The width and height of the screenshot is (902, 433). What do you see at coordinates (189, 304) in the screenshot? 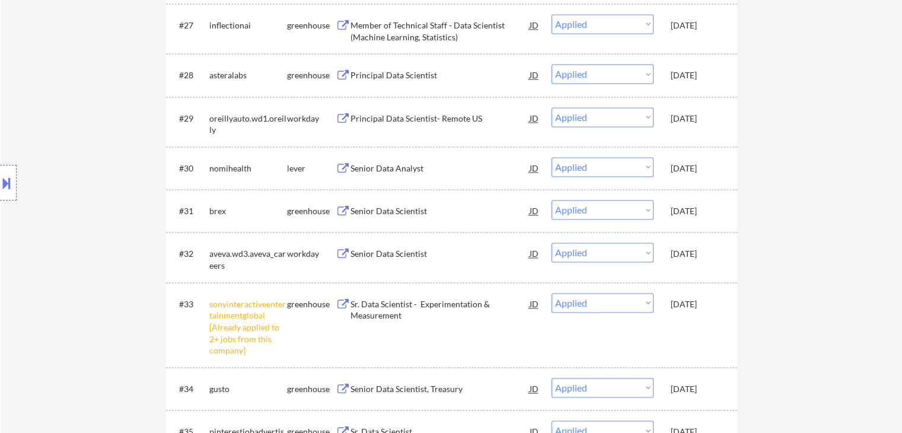
I see `div: #33` at bounding box center [189, 304].